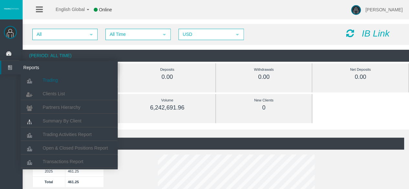 The height and width of the screenshot is (189, 409). What do you see at coordinates (167, 100) in the screenshot?
I see `div: Volume` at bounding box center [167, 100].